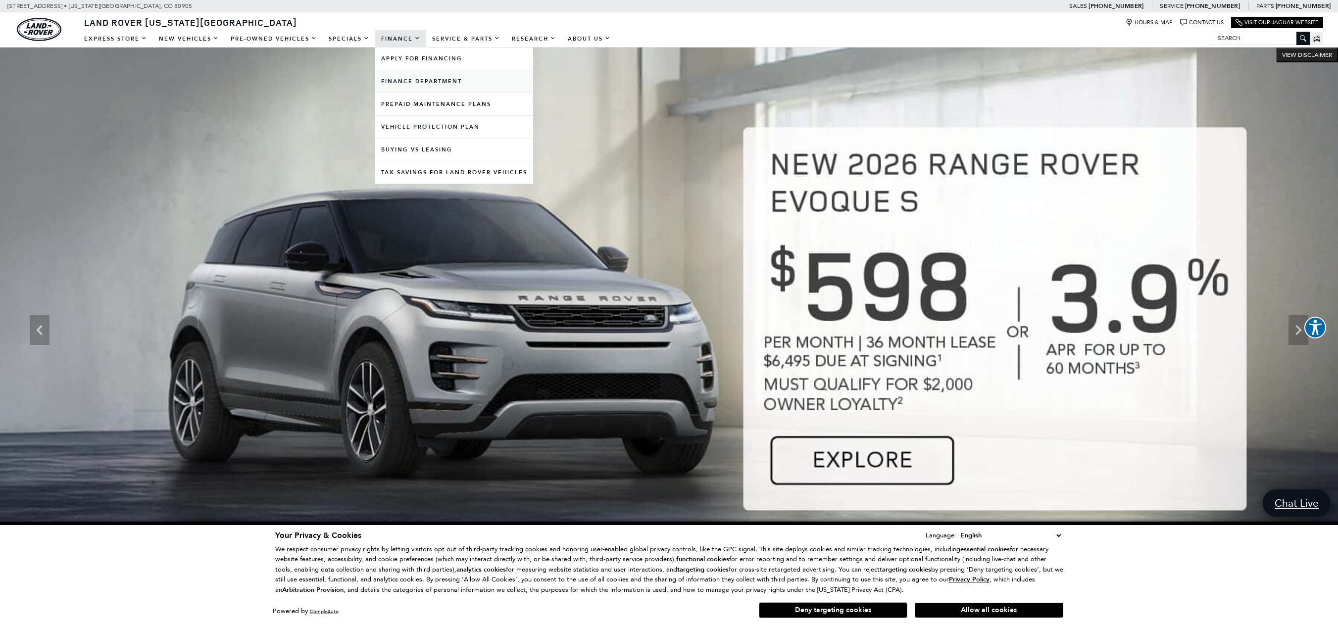 The width and height of the screenshot is (1338, 625). What do you see at coordinates (1316, 329) in the screenshot?
I see `aside: Accessibility Help Desk` at bounding box center [1316, 329].